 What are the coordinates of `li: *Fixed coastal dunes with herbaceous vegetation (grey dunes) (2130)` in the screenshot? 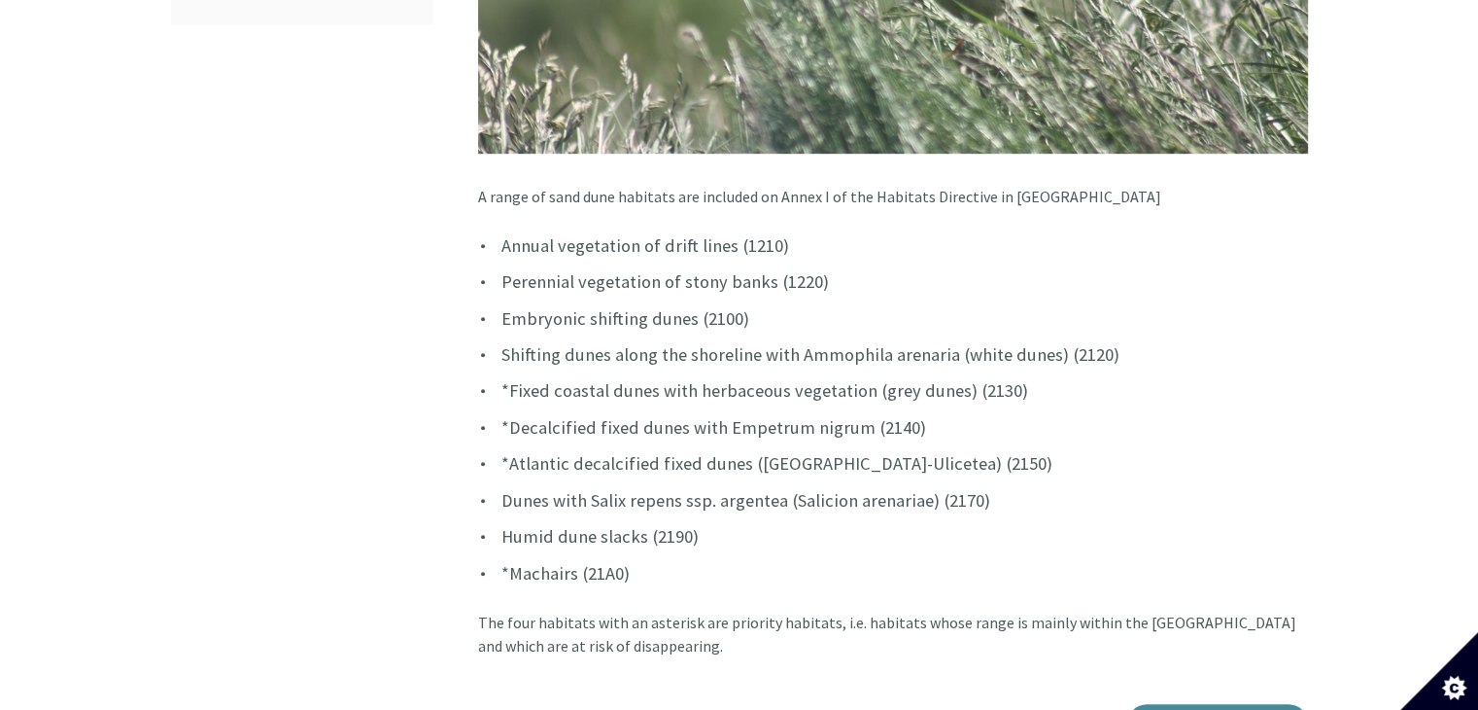 It's located at (893, 390).